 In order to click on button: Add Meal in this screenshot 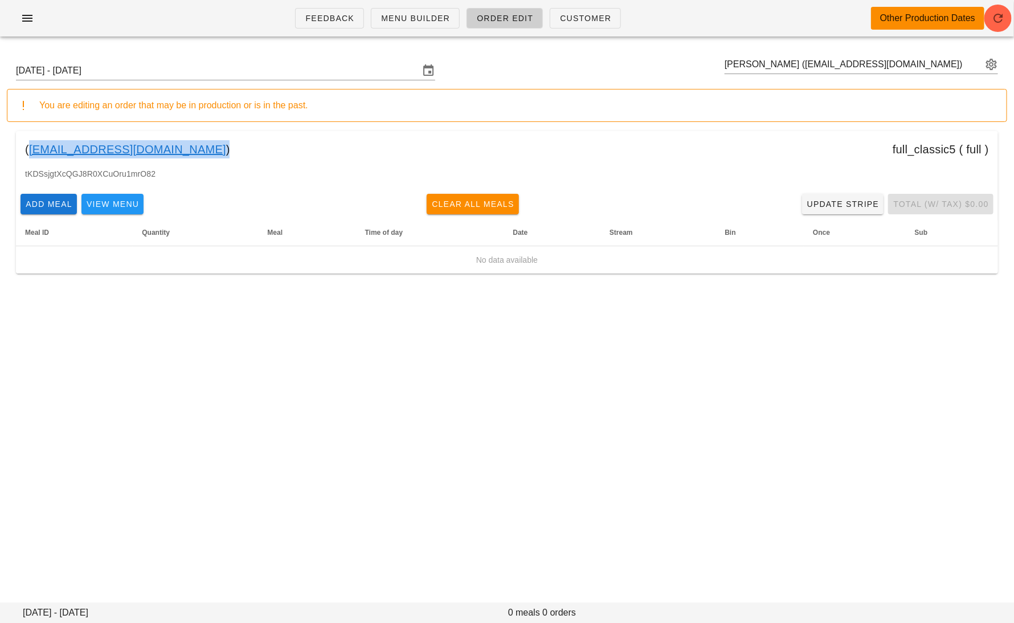, I will do `click(48, 204)`.